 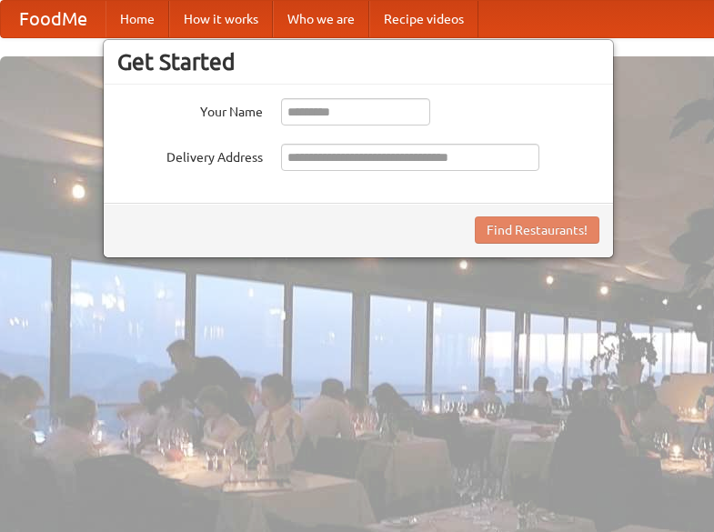 What do you see at coordinates (137, 19) in the screenshot?
I see `a: Home` at bounding box center [137, 19].